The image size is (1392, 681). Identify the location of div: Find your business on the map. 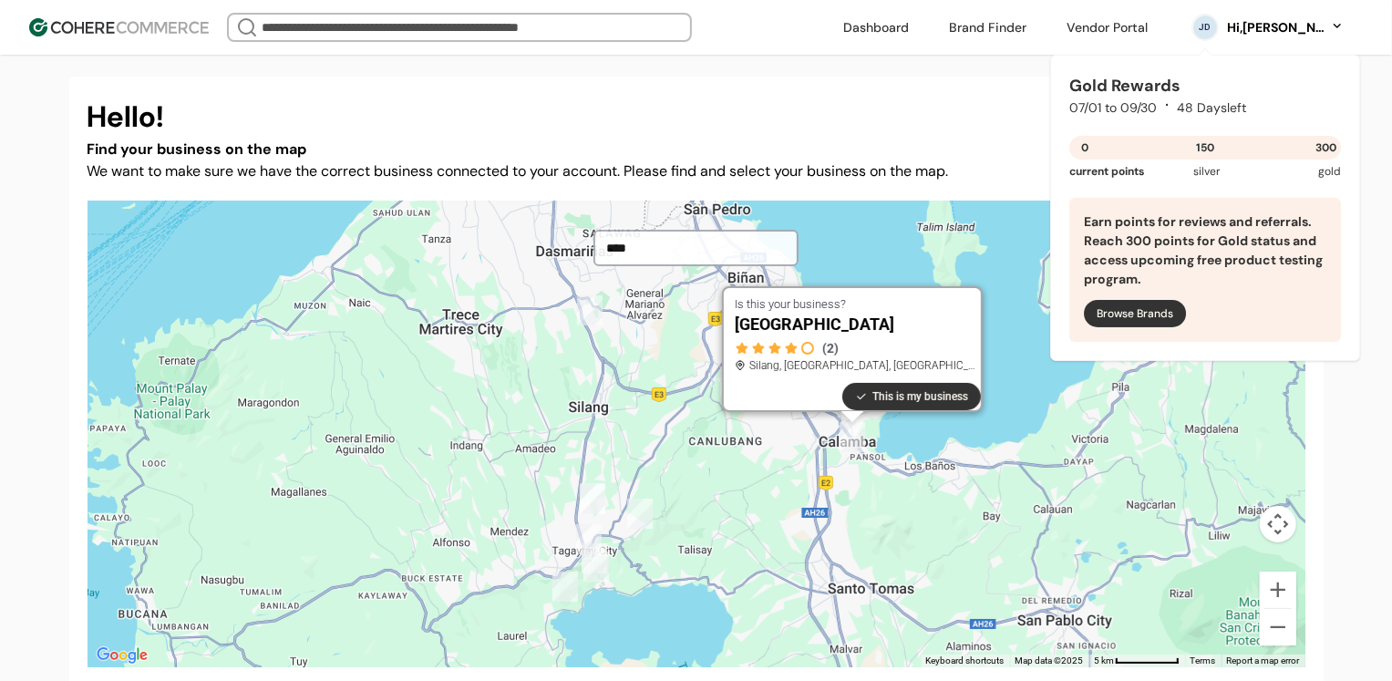
(697, 150).